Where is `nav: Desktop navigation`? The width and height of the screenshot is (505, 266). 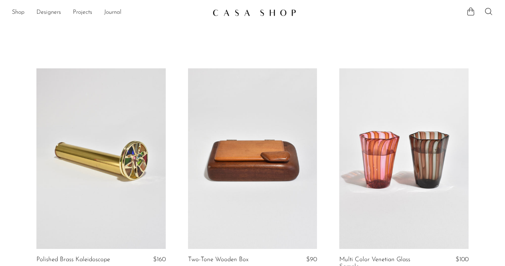
nav: Desktop navigation is located at coordinates (109, 13).